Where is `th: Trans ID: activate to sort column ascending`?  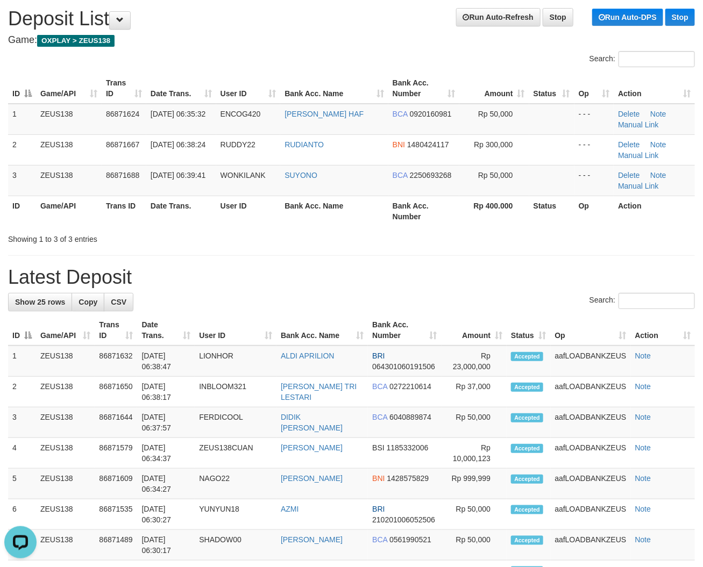 th: Trans ID: activate to sort column ascending is located at coordinates (124, 88).